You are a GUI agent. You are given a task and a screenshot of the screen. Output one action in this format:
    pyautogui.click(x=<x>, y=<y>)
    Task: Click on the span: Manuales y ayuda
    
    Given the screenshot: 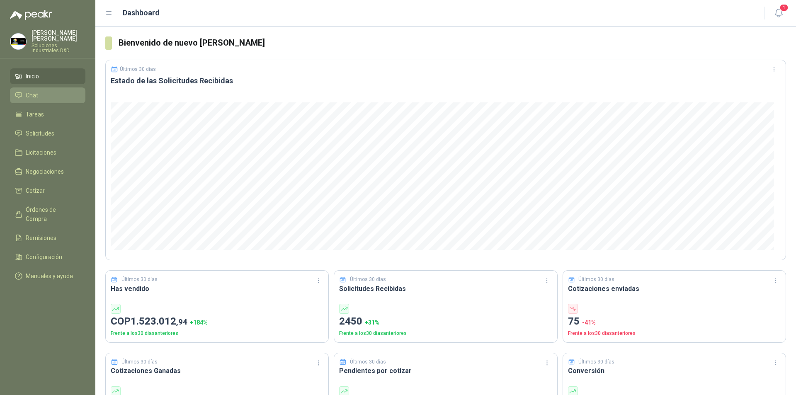 What is the action you would take?
    pyautogui.click(x=49, y=276)
    